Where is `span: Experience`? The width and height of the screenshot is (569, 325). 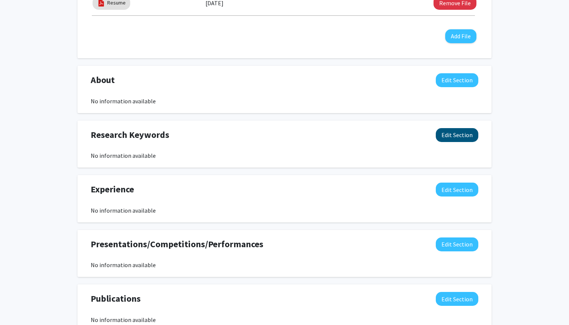 span: Experience is located at coordinates (112, 190).